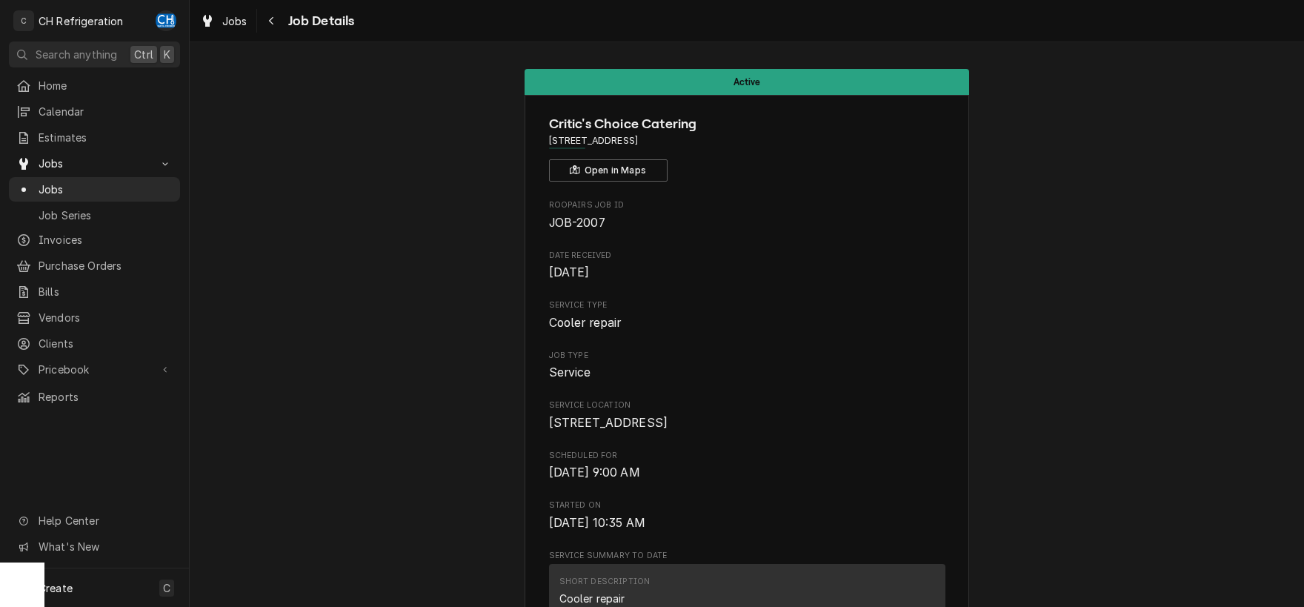 The height and width of the screenshot is (607, 1304). I want to click on span: Address, so click(747, 141).